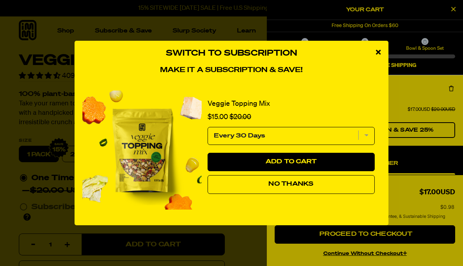  What do you see at coordinates (291, 185) in the screenshot?
I see `button: No Thanks` at bounding box center [291, 185].